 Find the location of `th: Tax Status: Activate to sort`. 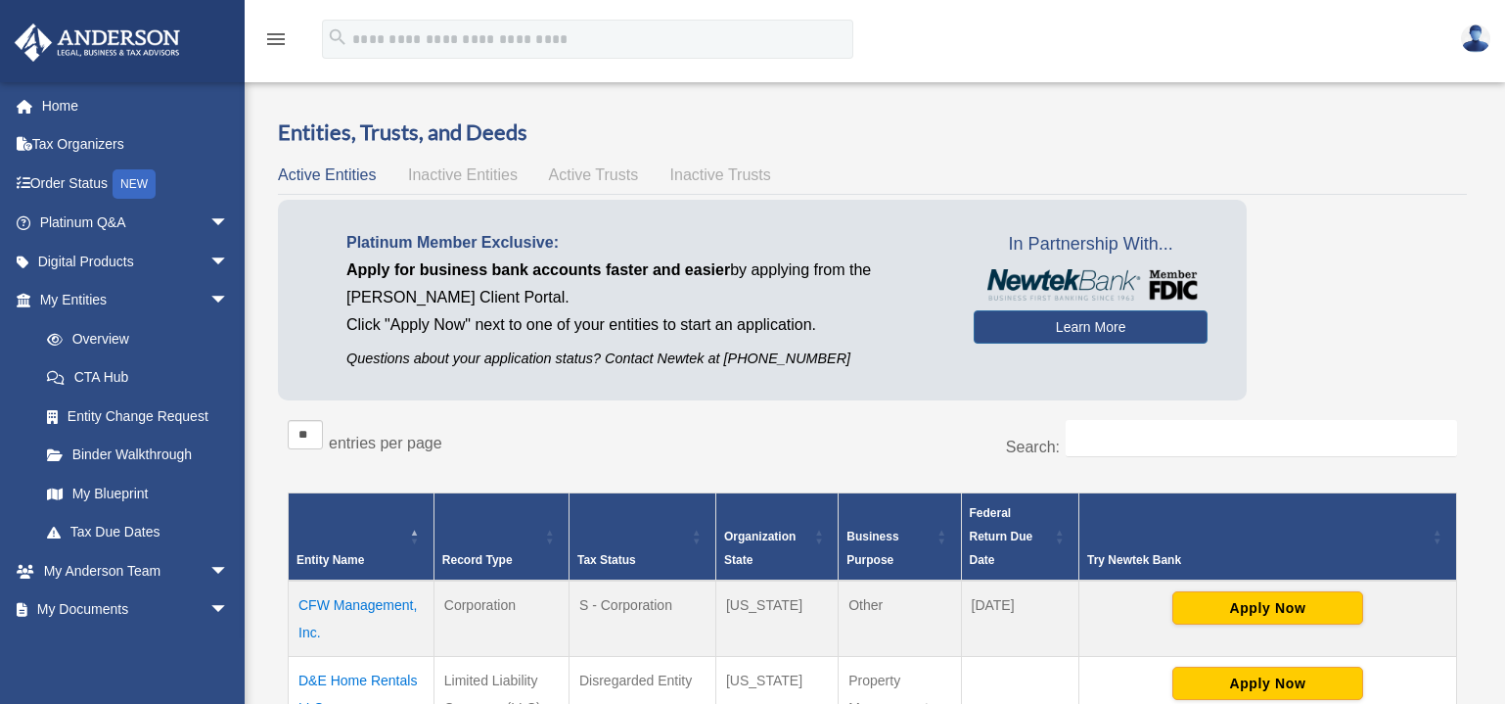

th: Tax Status: Activate to sort is located at coordinates (642, 536).